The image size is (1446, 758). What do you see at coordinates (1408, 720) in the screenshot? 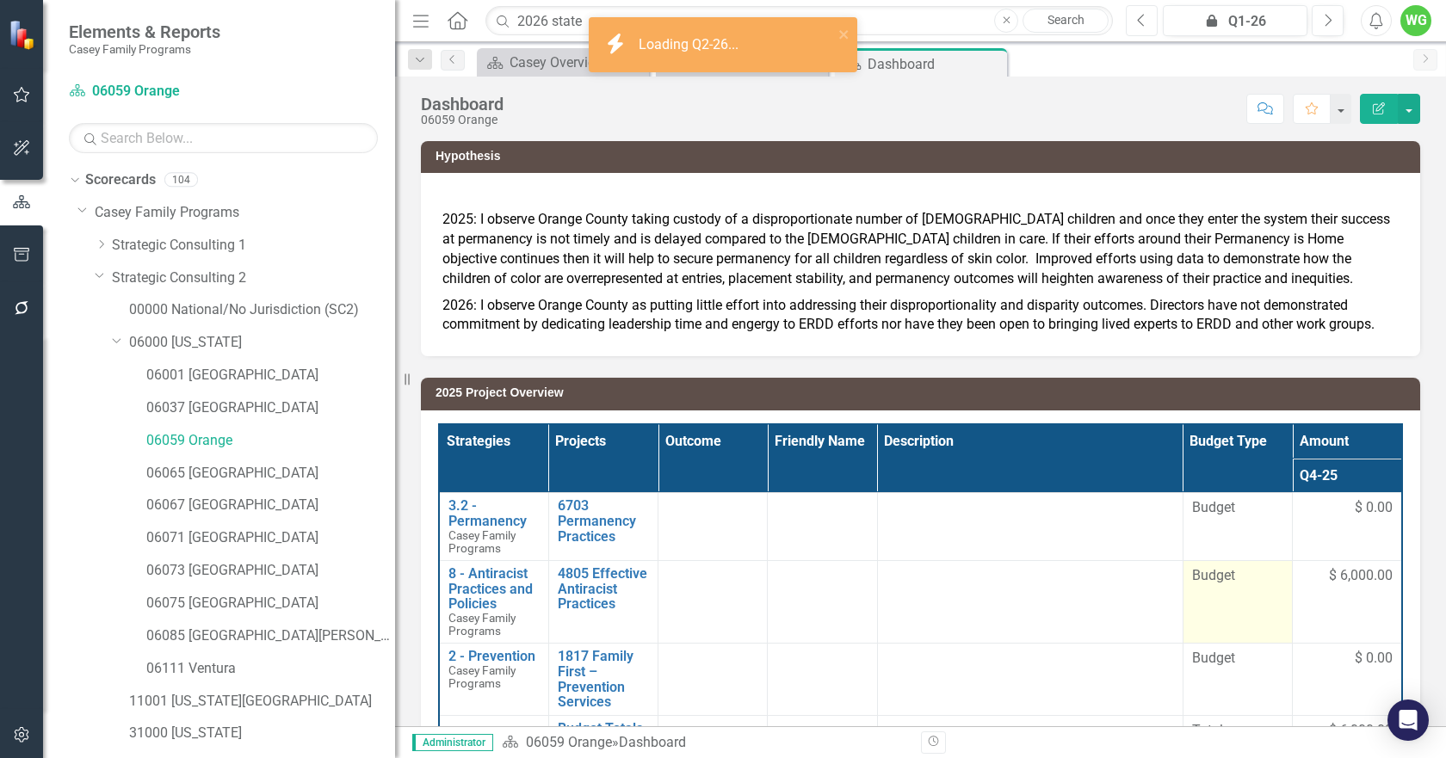
I see `div: Open Intercom Messenger` at bounding box center [1408, 720].